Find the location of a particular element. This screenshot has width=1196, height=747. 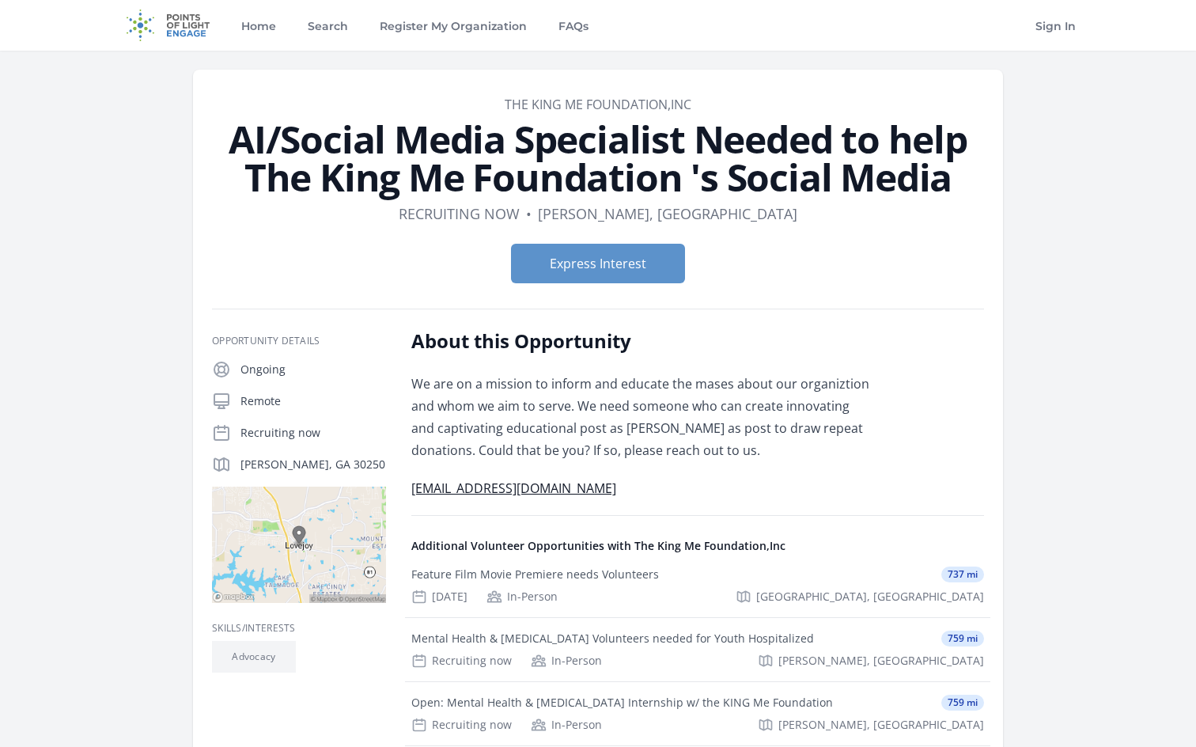

li: Advocacy is located at coordinates (254, 656).